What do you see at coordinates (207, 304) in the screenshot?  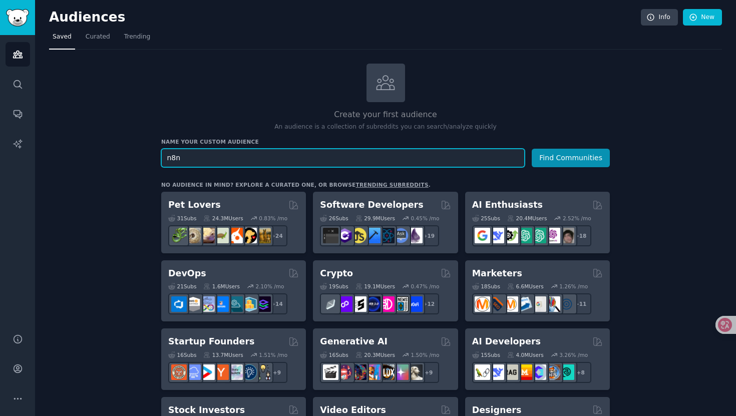 I see `img: Docker_DevOps` at bounding box center [207, 304].